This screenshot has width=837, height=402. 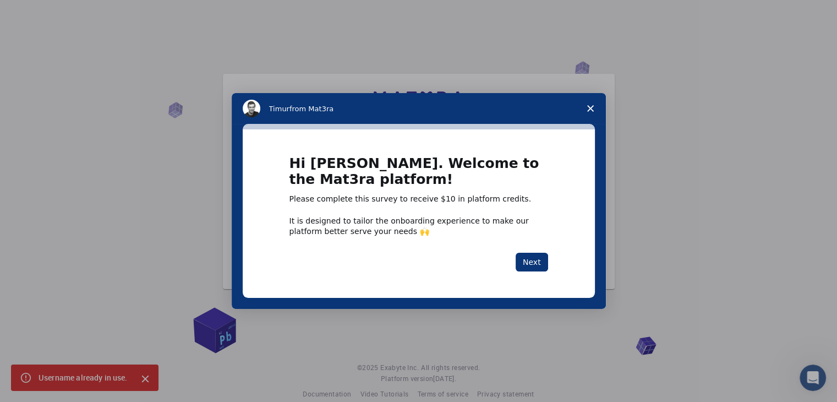 What do you see at coordinates (312, 108) in the screenshot?
I see `span: from Mat3ra` at bounding box center [312, 108].